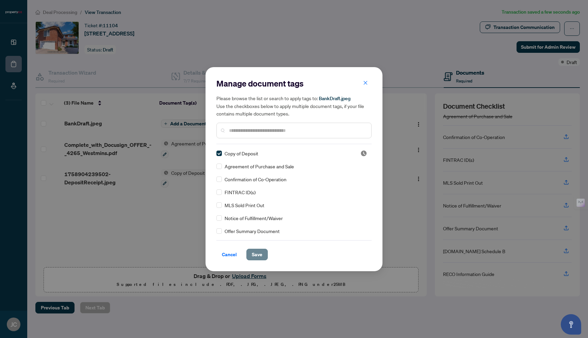  I want to click on img: status, so click(364, 153).